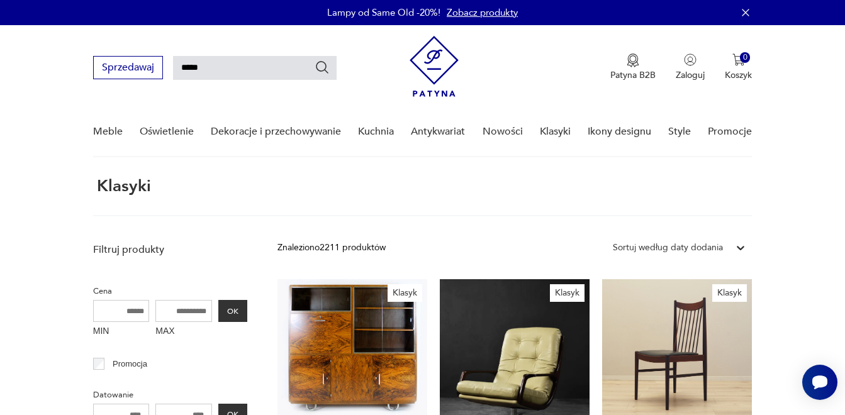  Describe the element at coordinates (738, 67) in the screenshot. I see `button: 0Koszyk` at that location.